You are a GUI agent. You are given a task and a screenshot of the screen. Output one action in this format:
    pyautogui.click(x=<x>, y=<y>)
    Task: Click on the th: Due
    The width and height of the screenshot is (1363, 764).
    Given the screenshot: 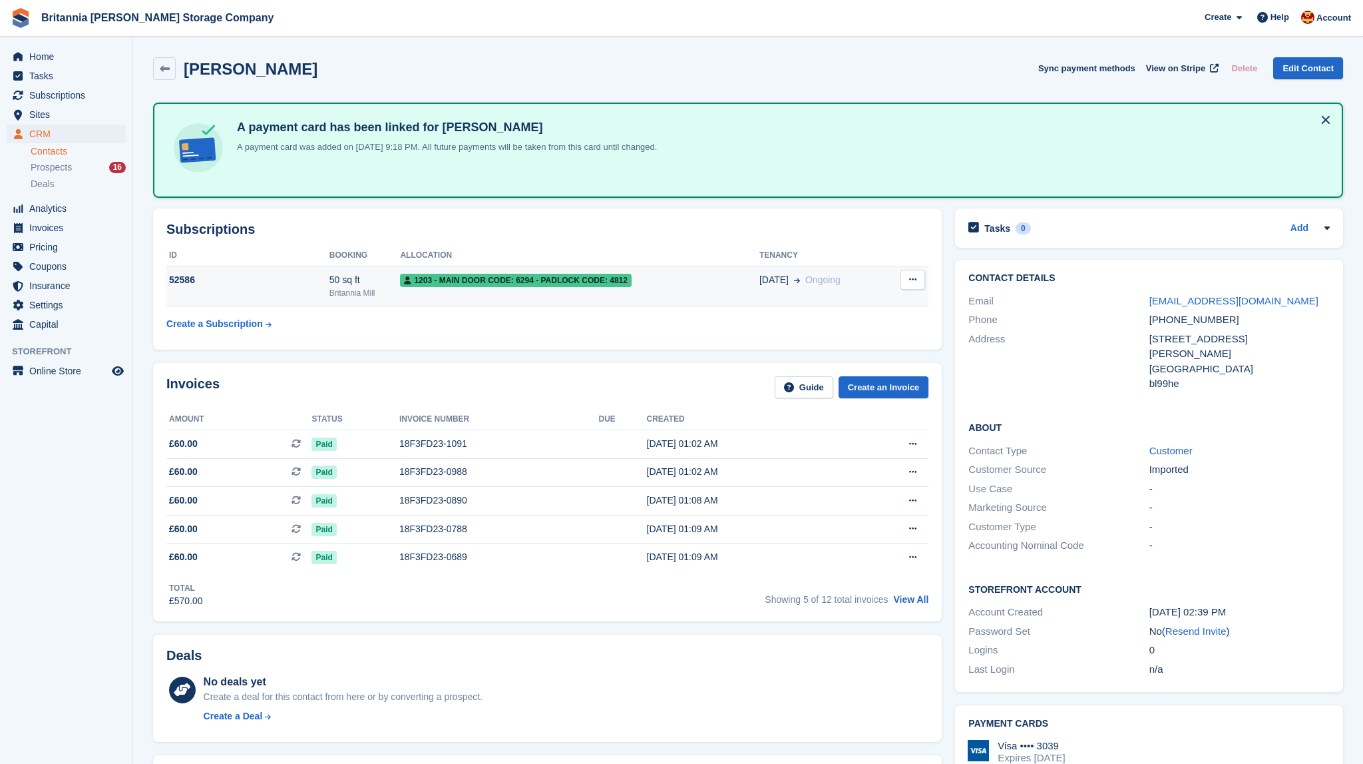 What is the action you would take?
    pyautogui.click(x=622, y=419)
    